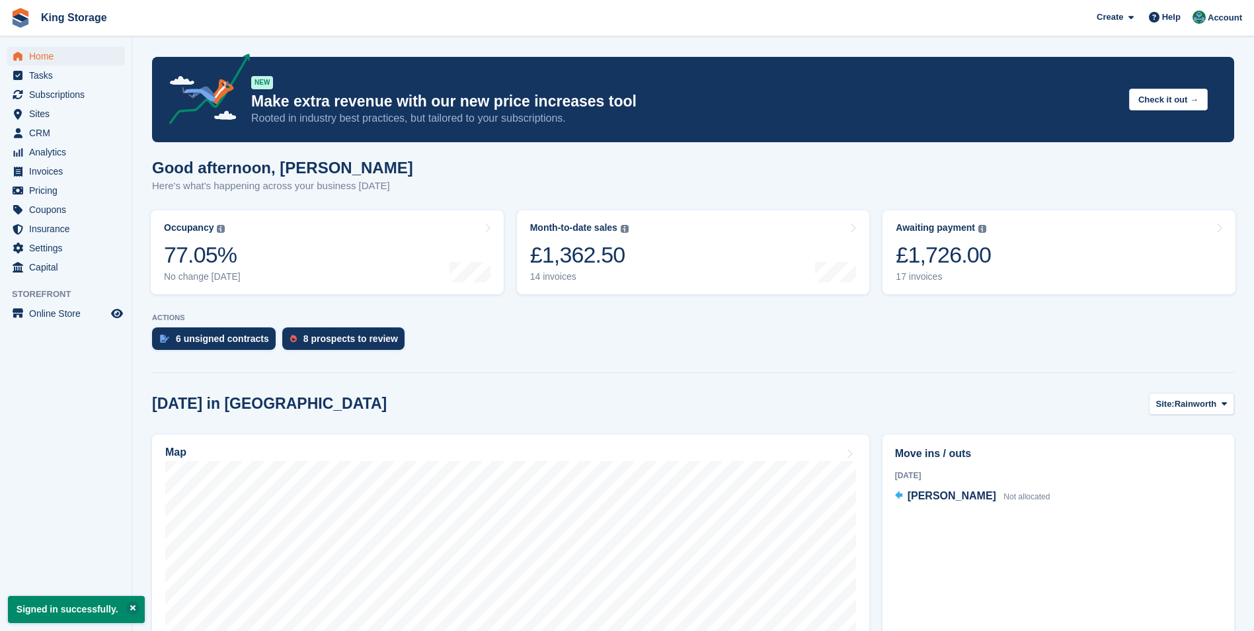  I want to click on p: Signed in successfully., so click(76, 609).